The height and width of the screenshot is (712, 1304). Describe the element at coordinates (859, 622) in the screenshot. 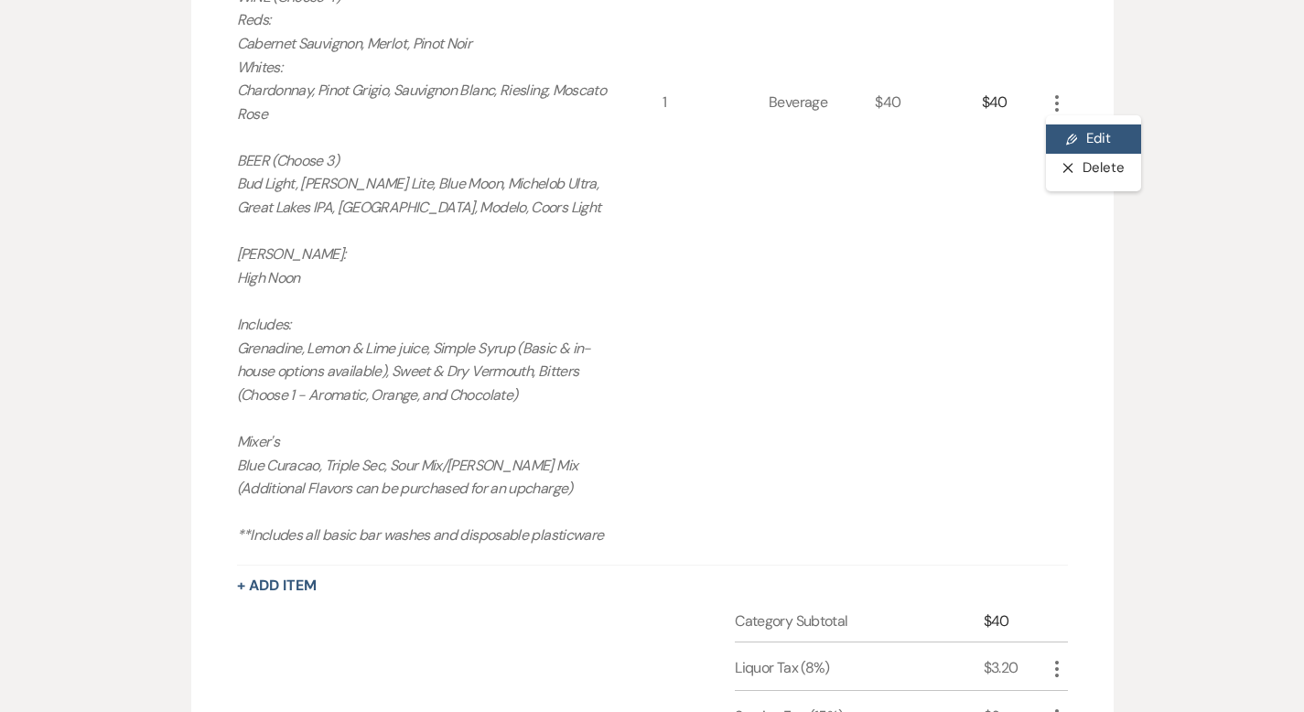

I see `div: Category Subtotal` at that location.